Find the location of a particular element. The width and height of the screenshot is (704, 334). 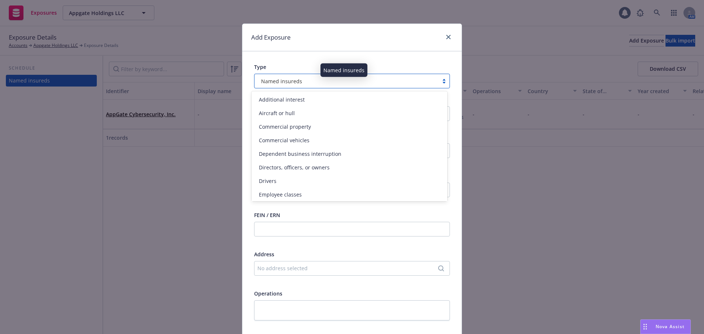

button: No address selected is located at coordinates (352, 268).